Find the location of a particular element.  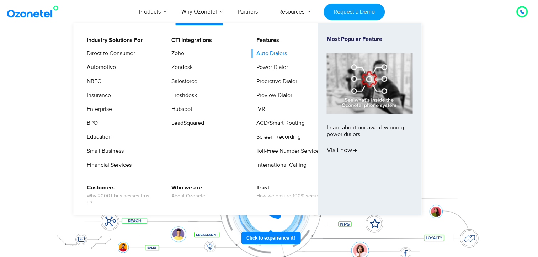

a: Small Business is located at coordinates (103, 151).